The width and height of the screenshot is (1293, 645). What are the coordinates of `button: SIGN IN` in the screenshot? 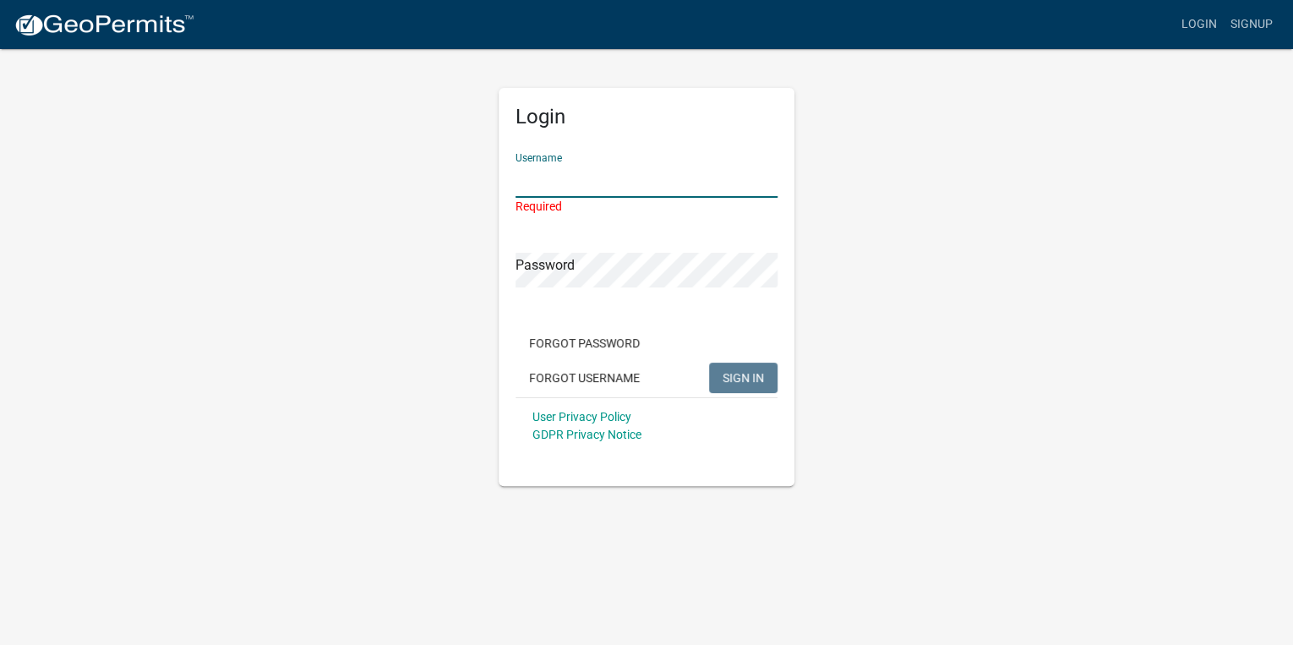 It's located at (743, 378).